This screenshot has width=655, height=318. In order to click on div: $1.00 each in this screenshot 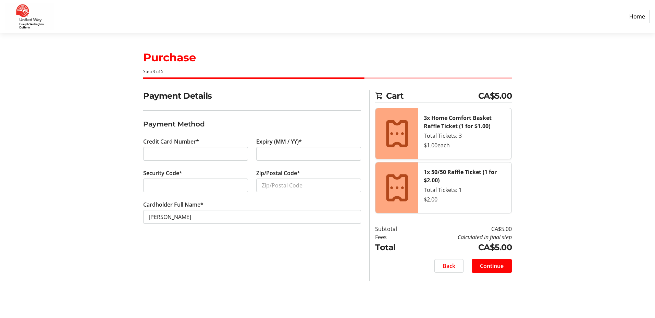, I will do `click(465, 145)`.